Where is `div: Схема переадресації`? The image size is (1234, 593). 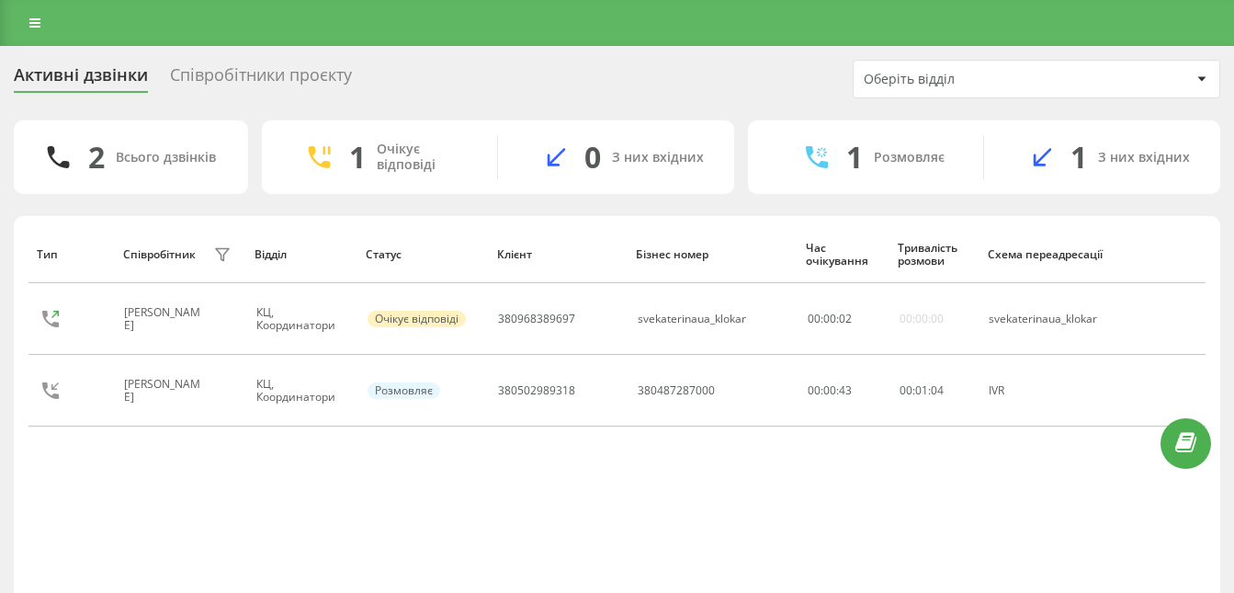 div: Схема переадресації is located at coordinates (1050, 255).